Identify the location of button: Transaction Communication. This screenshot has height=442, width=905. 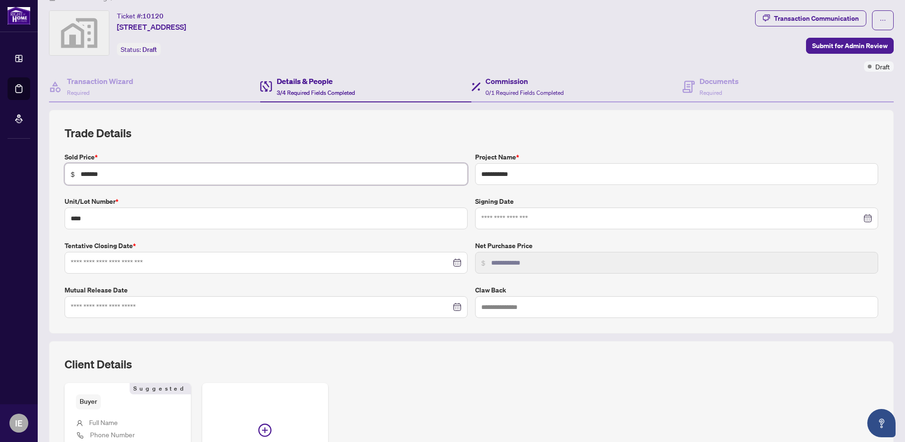
(811, 18).